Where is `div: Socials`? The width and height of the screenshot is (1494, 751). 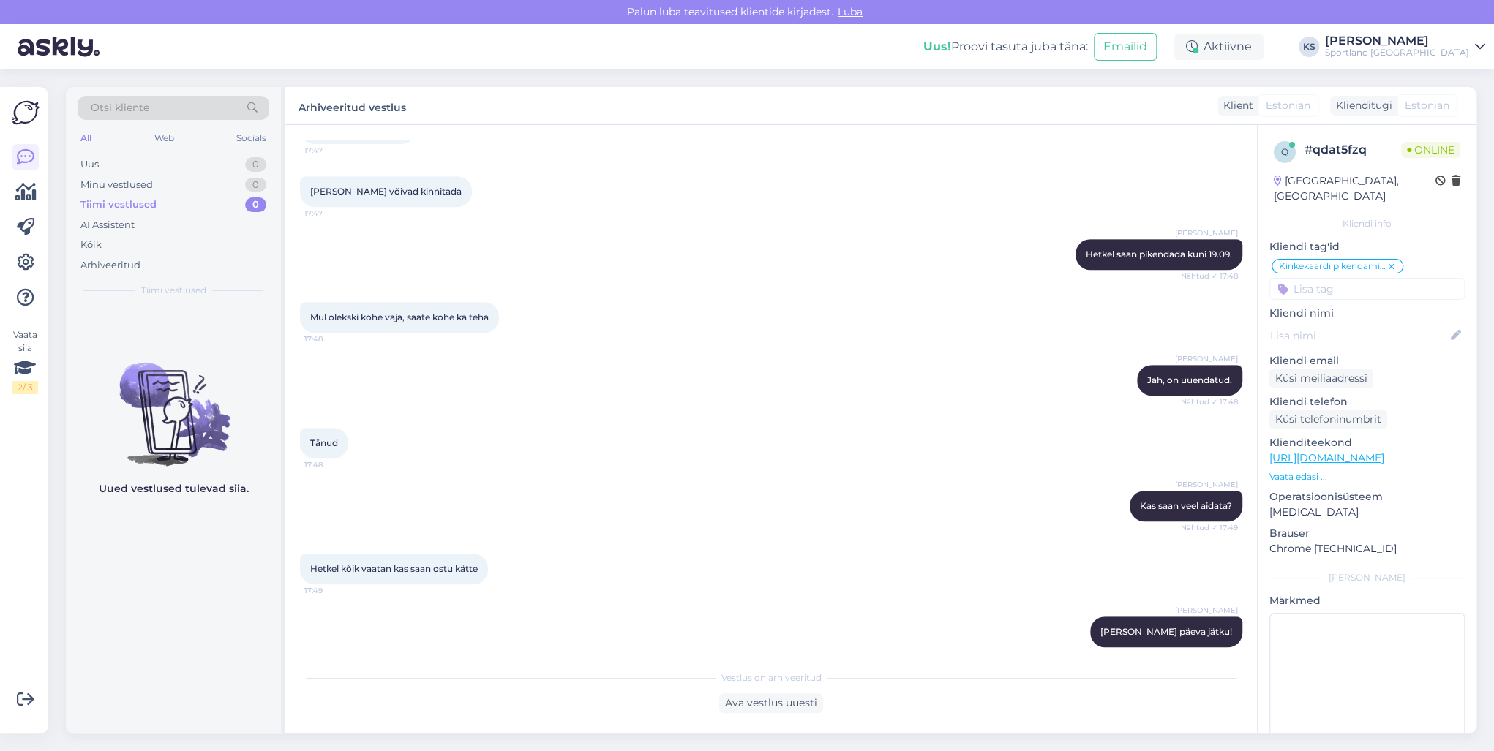
div: Socials is located at coordinates (251, 138).